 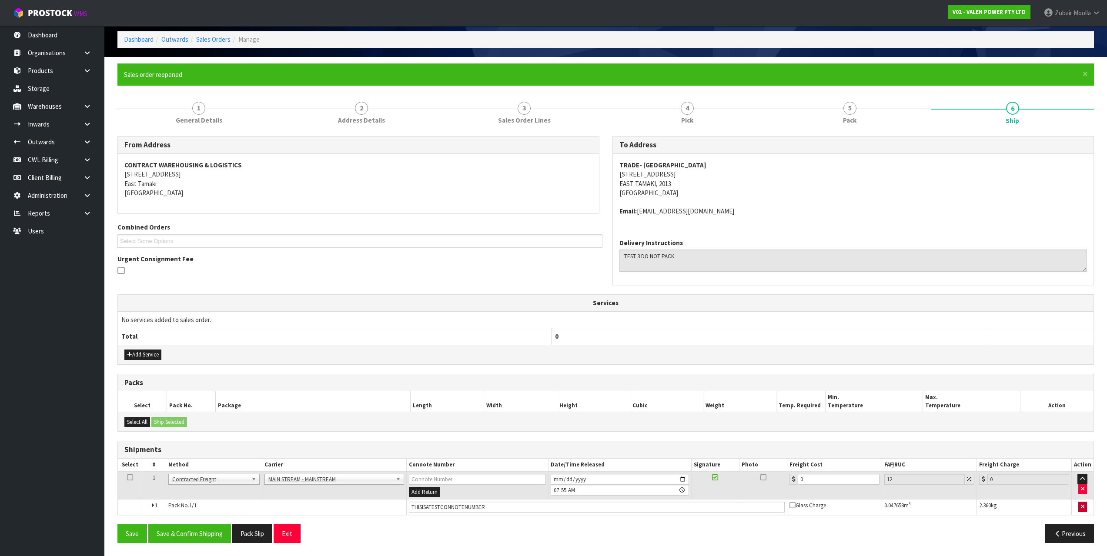 I want to click on span: Moolla, so click(x=1082, y=13).